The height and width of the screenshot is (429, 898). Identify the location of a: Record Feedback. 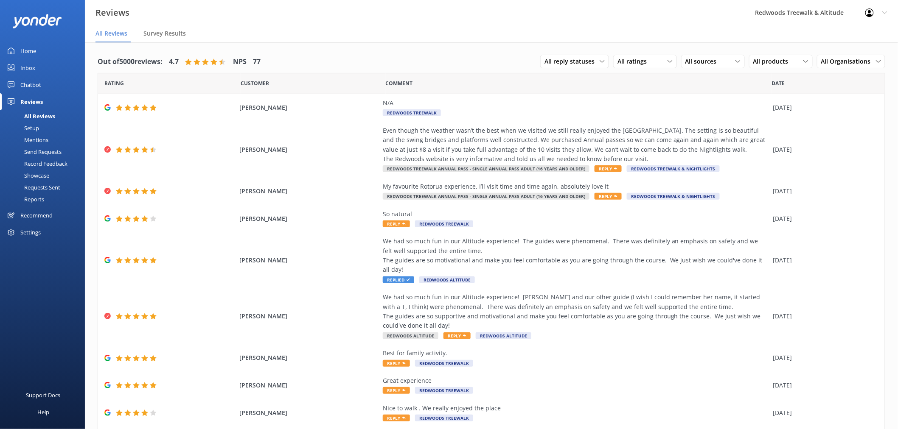
(45, 164).